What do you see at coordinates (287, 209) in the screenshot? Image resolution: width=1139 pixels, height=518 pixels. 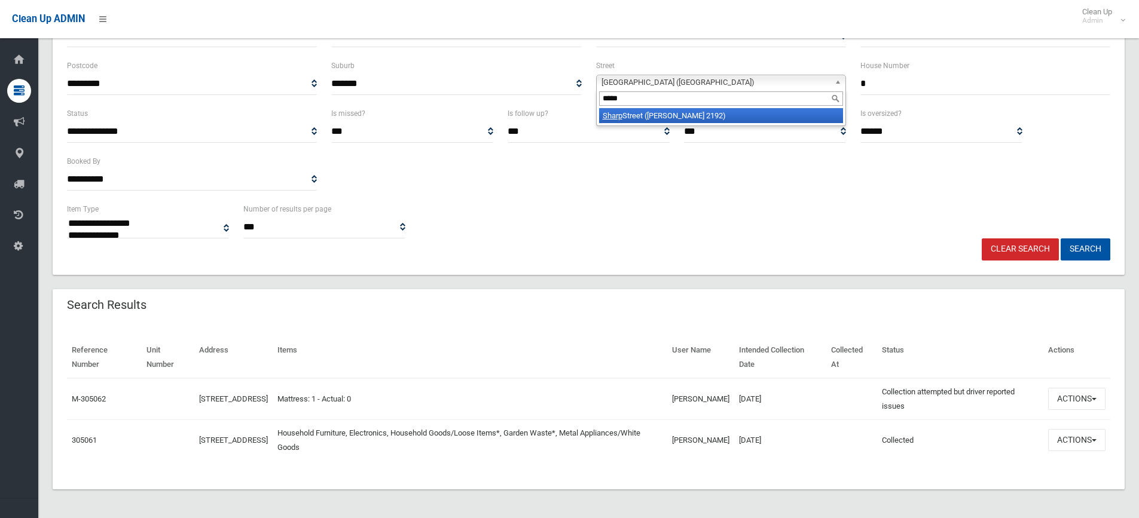 I see `label: Number of results per page` at bounding box center [287, 209].